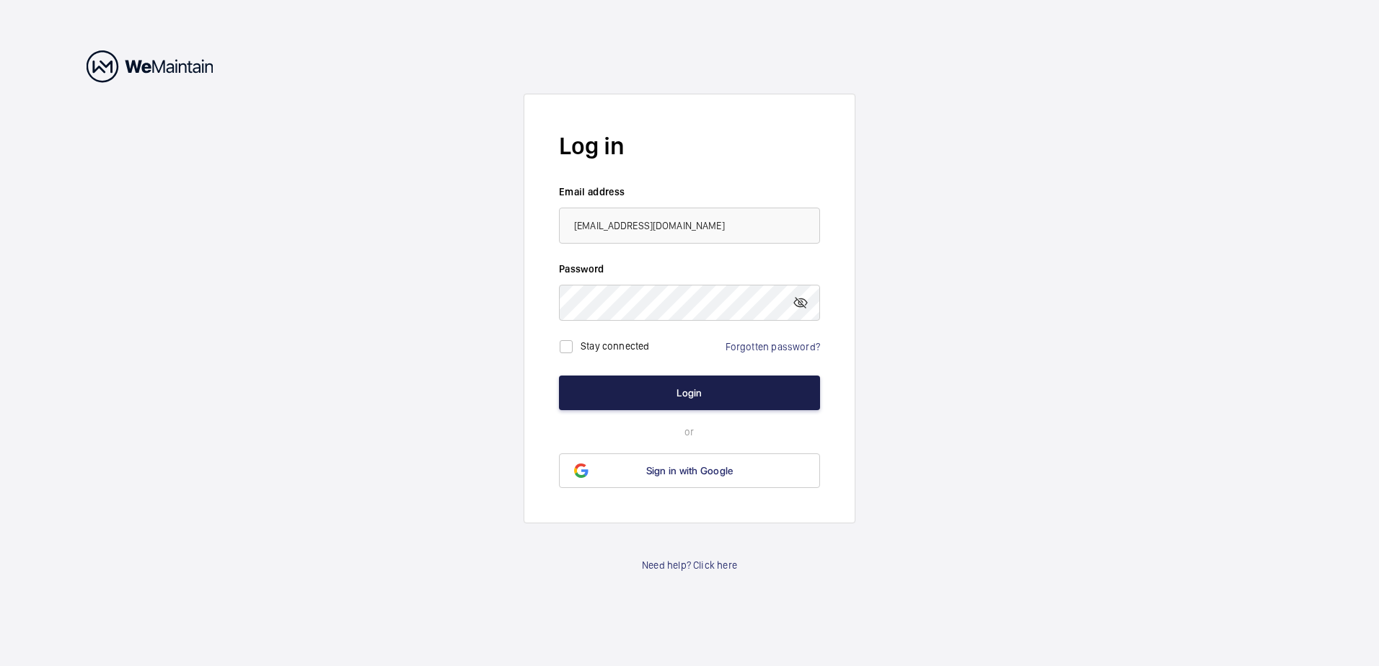 This screenshot has height=666, width=1379. Describe the element at coordinates (690, 565) in the screenshot. I see `a: Need help? Click here` at that location.